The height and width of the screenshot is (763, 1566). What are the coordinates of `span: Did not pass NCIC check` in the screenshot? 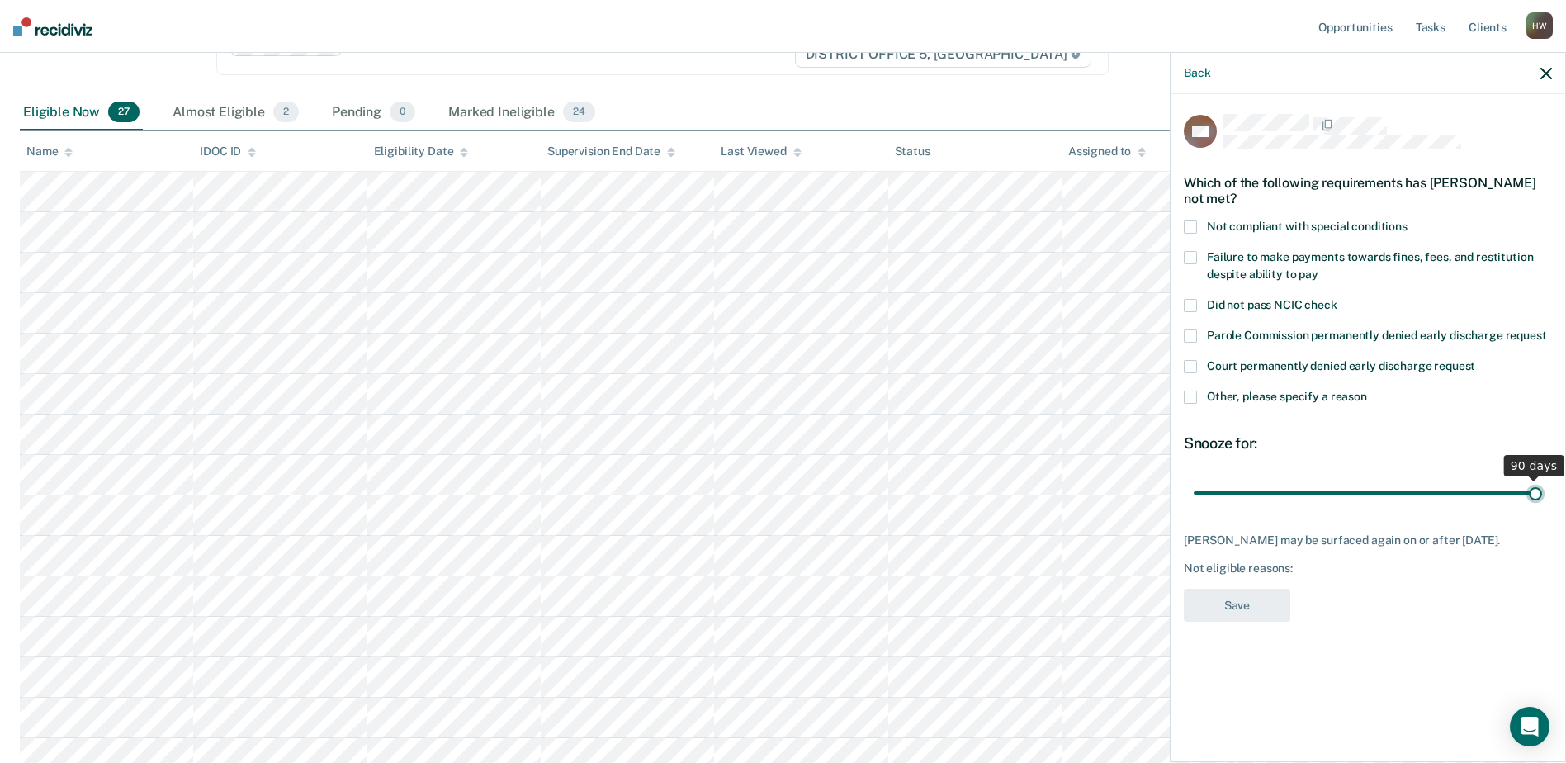 It's located at (1272, 305).